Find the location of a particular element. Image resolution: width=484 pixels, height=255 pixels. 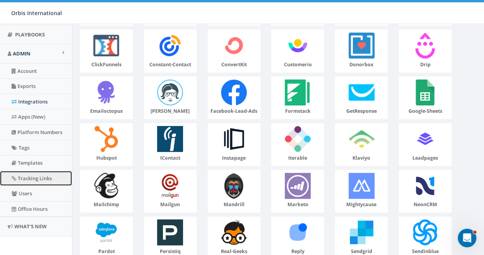

p: customerio is located at coordinates (298, 65).